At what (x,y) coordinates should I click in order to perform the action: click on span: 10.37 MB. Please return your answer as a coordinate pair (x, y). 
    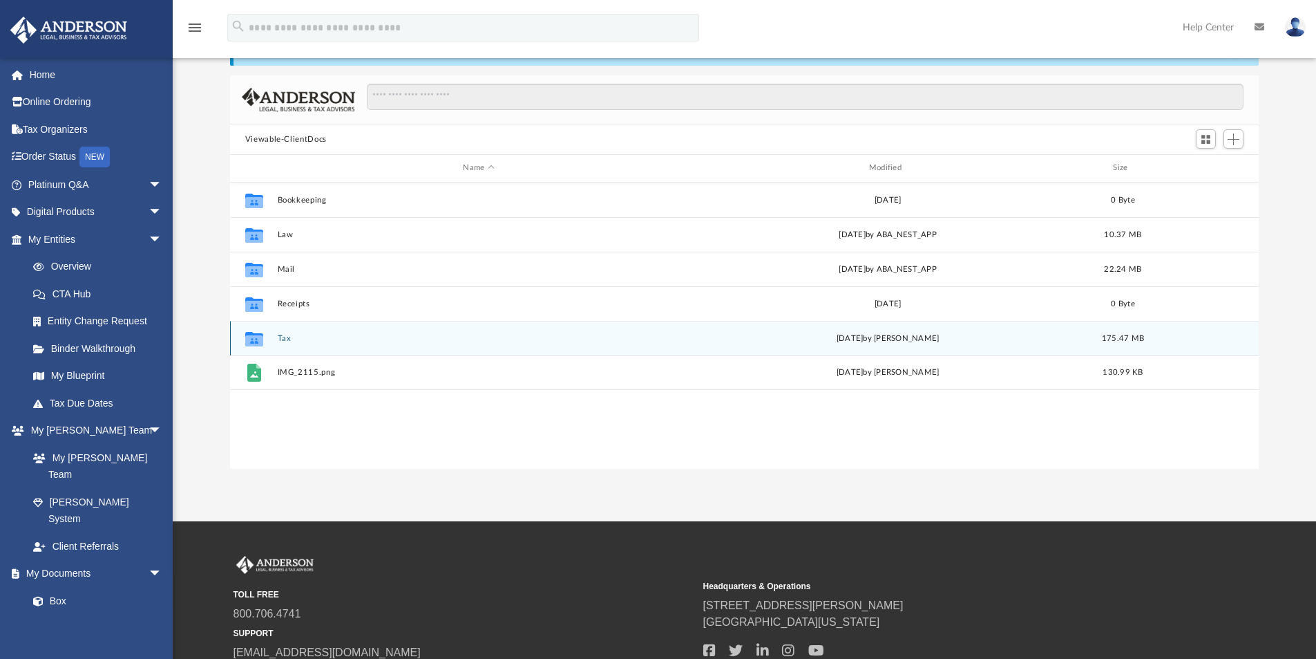
    Looking at the image, I should click on (1123, 234).